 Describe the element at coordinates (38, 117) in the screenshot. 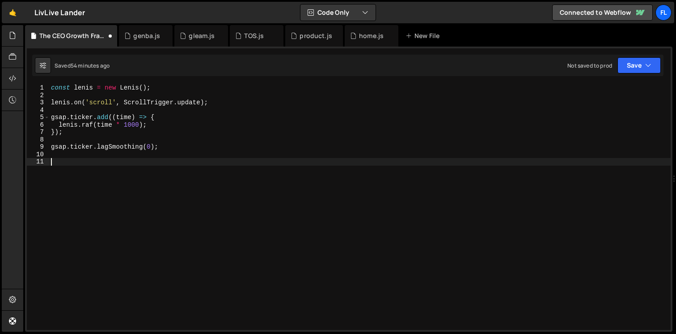

I see `div: 5` at that location.